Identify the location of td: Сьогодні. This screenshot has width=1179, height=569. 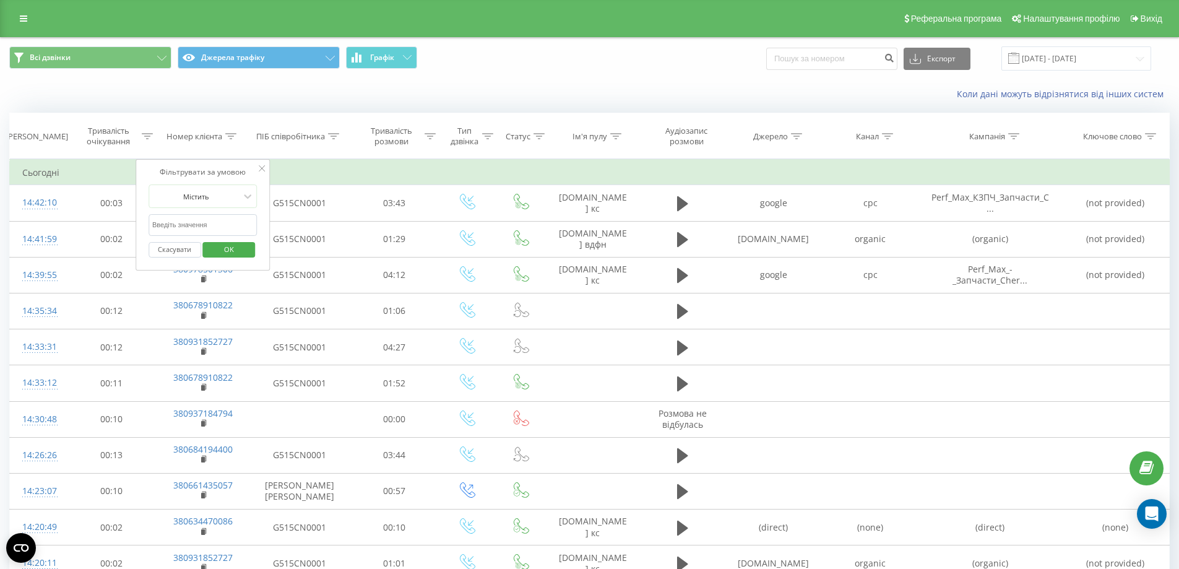
(590, 173).